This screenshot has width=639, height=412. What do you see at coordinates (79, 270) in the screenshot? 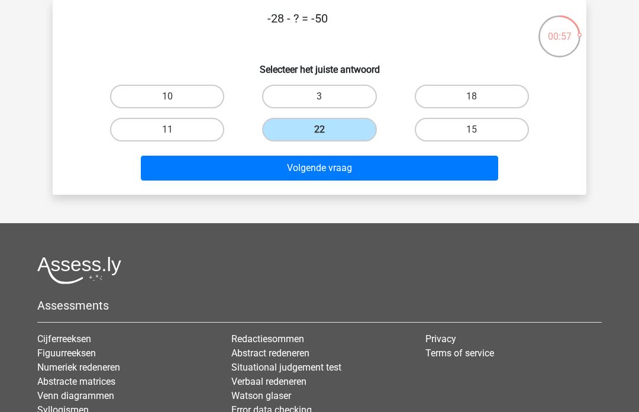
I see `img: Assessly logo` at bounding box center [79, 270].